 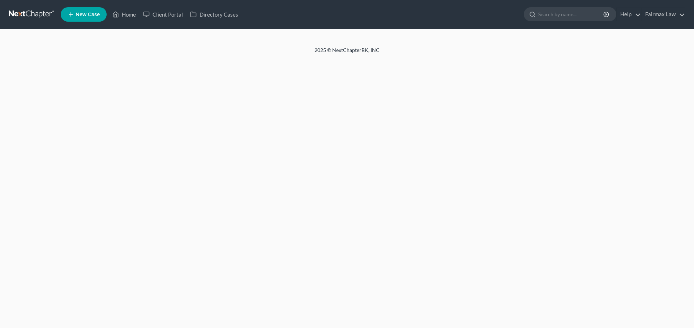 What do you see at coordinates (214, 14) in the screenshot?
I see `a: Directory Cases` at bounding box center [214, 14].